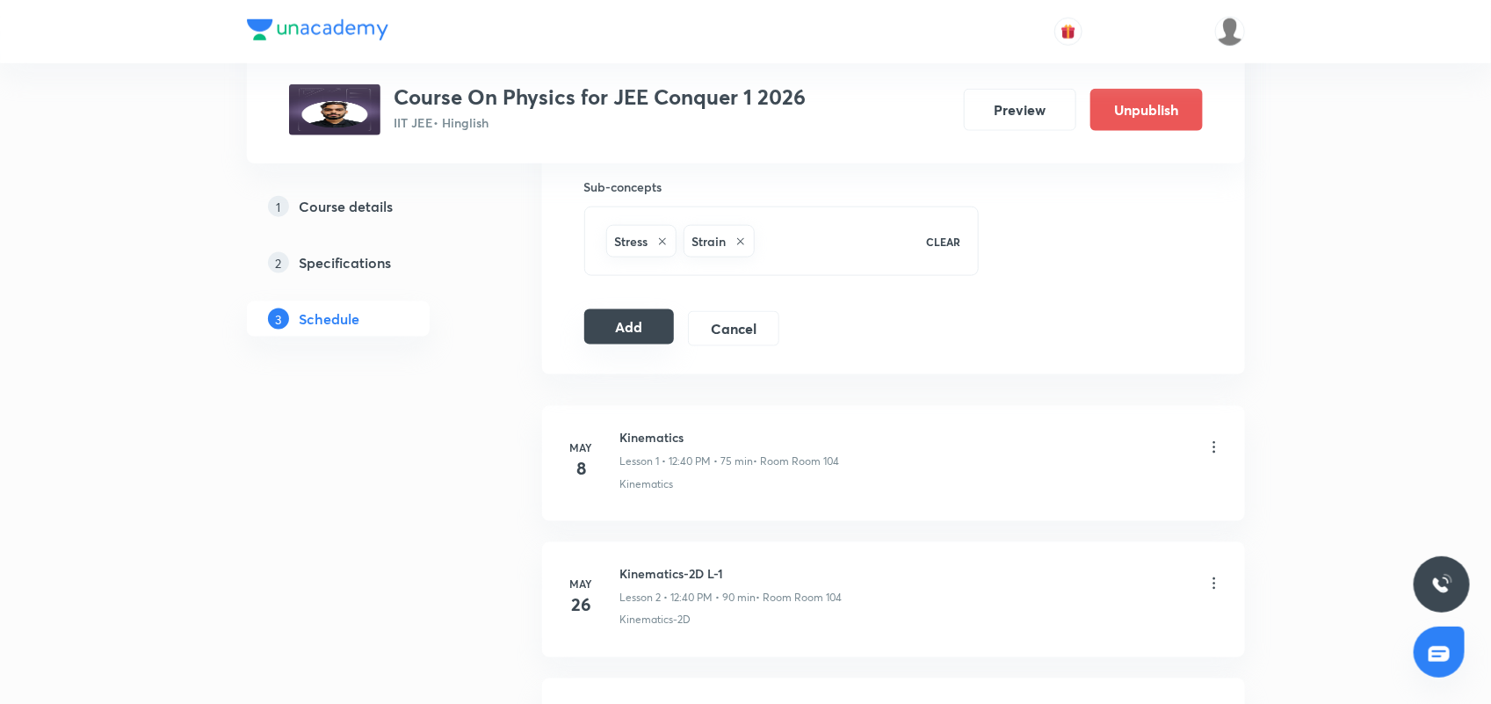  What do you see at coordinates (687, 461) in the screenshot?
I see `p: Lesson 1 • 12:40 PM • 75 min` at bounding box center [687, 461].